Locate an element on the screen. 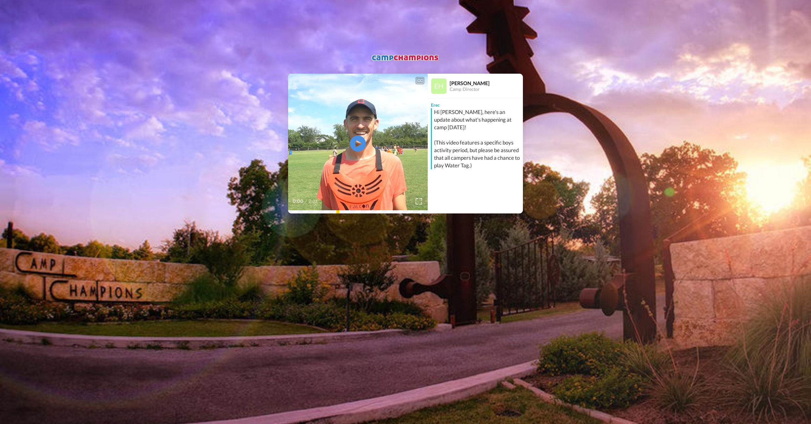 This screenshot has height=424, width=811. div: Camp Director is located at coordinates (486, 89).